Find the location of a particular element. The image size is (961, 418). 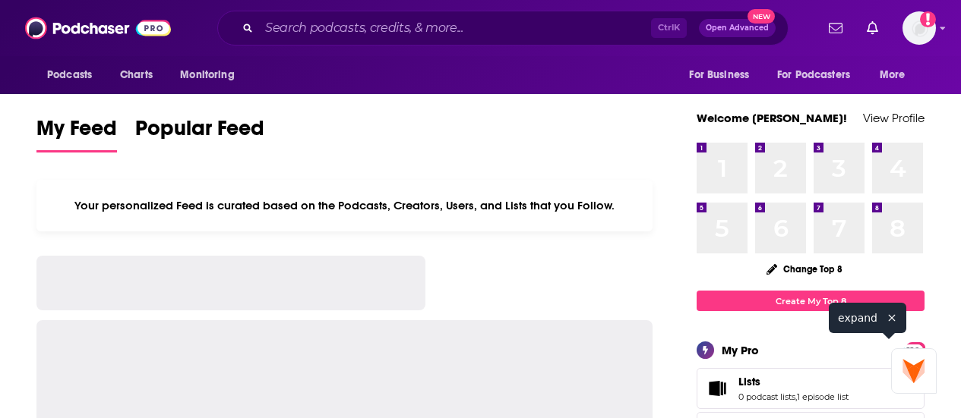

a: Create My Top 8 is located at coordinates (810, 301).